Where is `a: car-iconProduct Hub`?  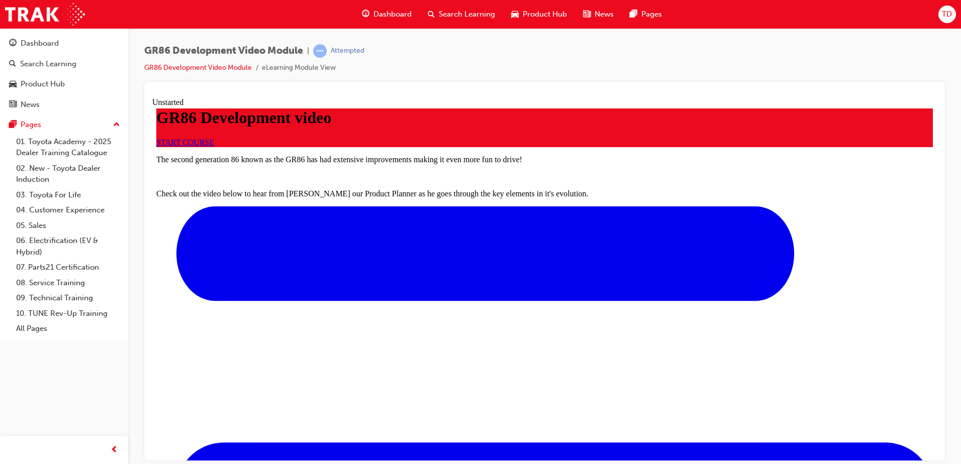 a: car-iconProduct Hub is located at coordinates (539, 14).